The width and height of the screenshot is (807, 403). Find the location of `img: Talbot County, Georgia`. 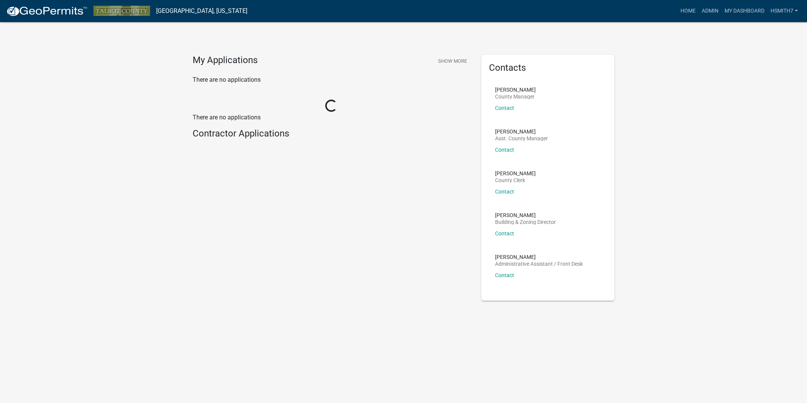

img: Talbot County, Georgia is located at coordinates (122, 11).